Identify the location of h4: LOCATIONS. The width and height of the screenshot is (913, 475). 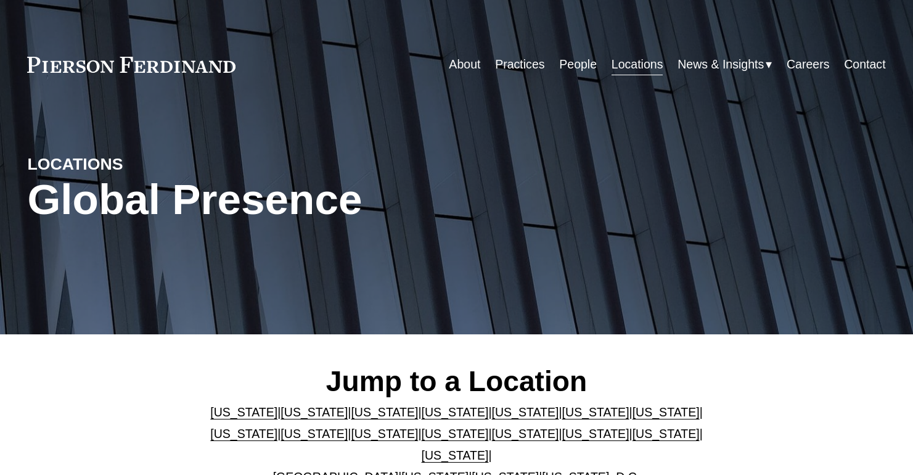
(134, 165).